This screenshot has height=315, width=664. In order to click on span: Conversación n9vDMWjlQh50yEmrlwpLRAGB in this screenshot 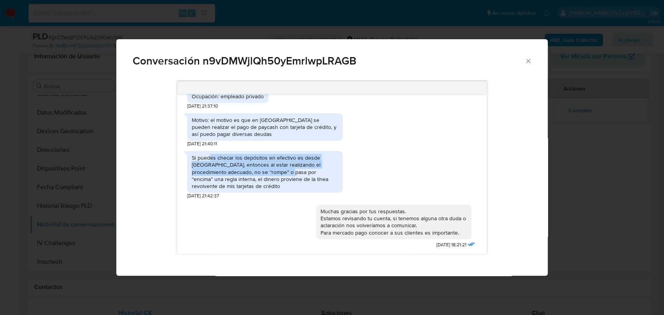, I will do `click(328, 61)`.